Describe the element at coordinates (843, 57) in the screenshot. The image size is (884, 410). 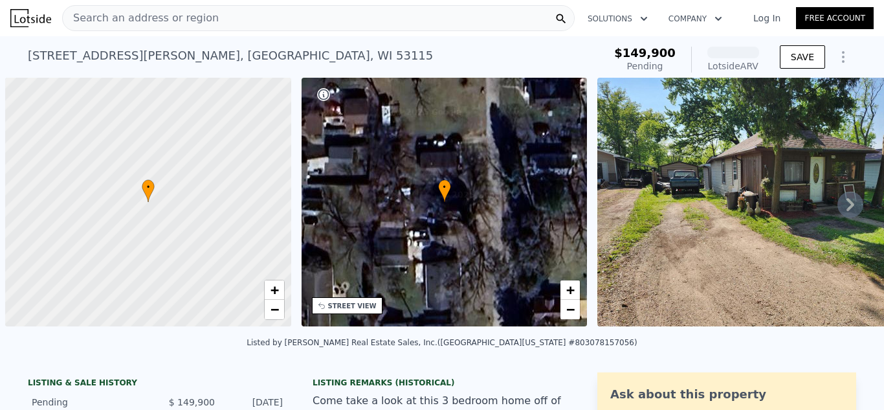
I see `button: Show Options` at that location.